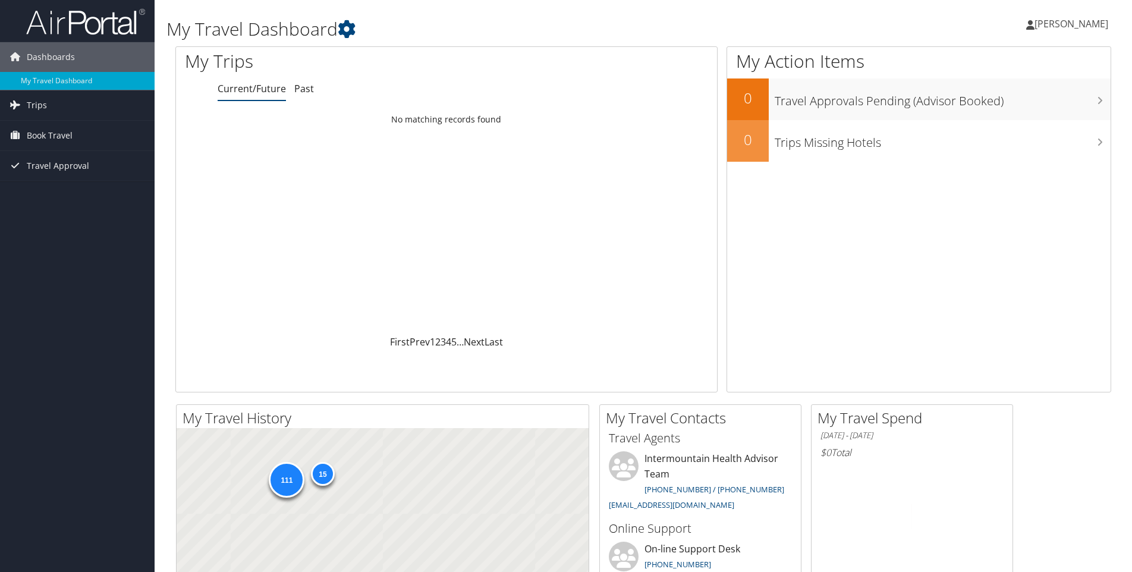  Describe the element at coordinates (400, 342) in the screenshot. I see `a: First` at that location.